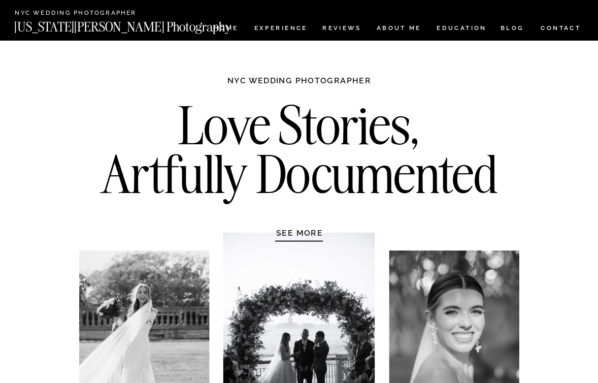 This screenshot has width=598, height=383. Describe the element at coordinates (341, 29) in the screenshot. I see `a: REVIEWS` at that location.